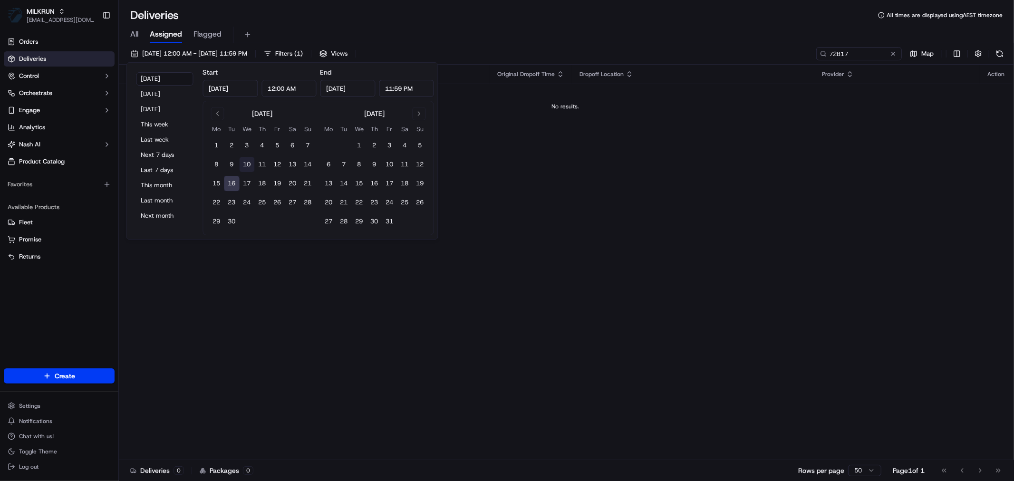  Describe the element at coordinates (59, 421) in the screenshot. I see `button: Notifications` at that location.